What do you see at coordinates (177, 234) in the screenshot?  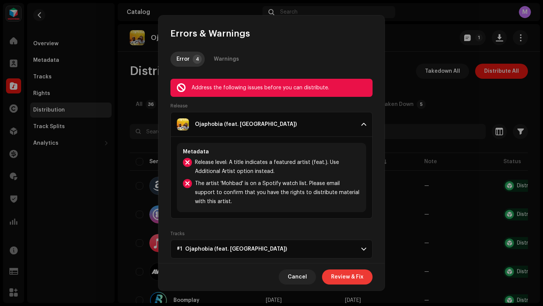 I see `label: Tracks` at bounding box center [177, 234].